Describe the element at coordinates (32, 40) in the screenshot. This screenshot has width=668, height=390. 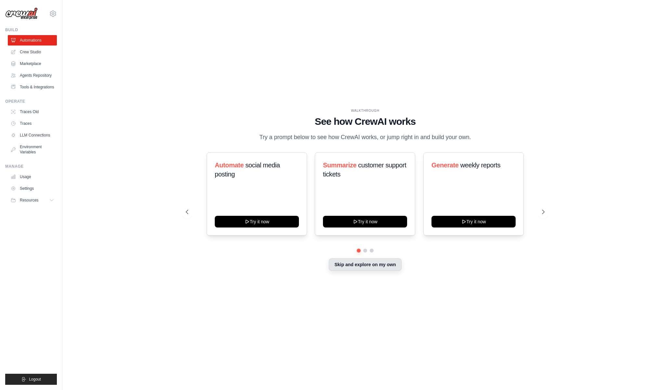
I see `a: Automations` at that location.